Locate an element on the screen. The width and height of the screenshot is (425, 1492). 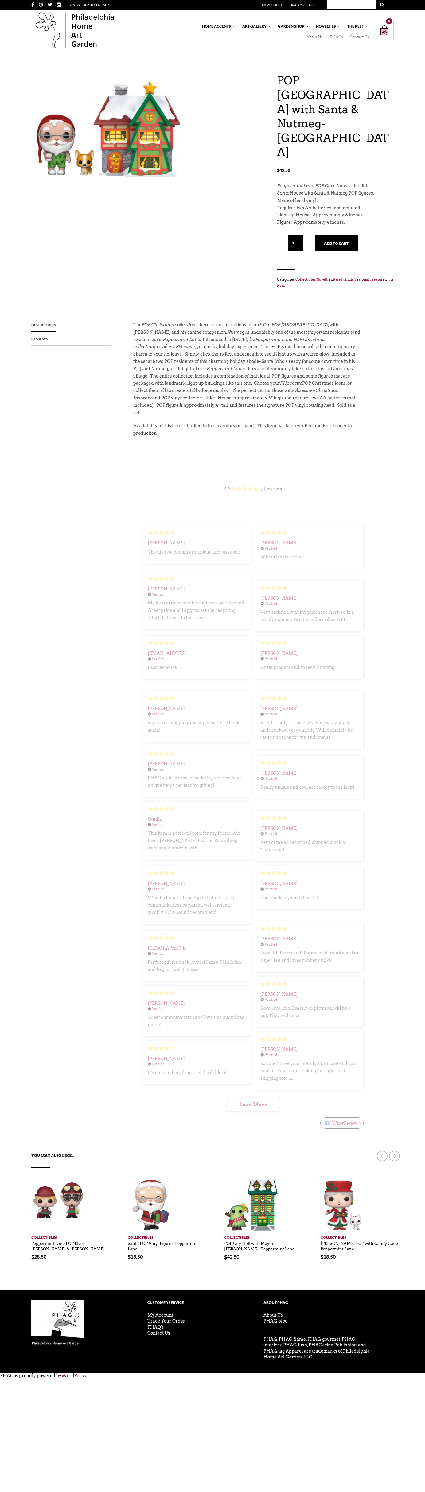
img: wiserreview is located at coordinates (327, 1123).